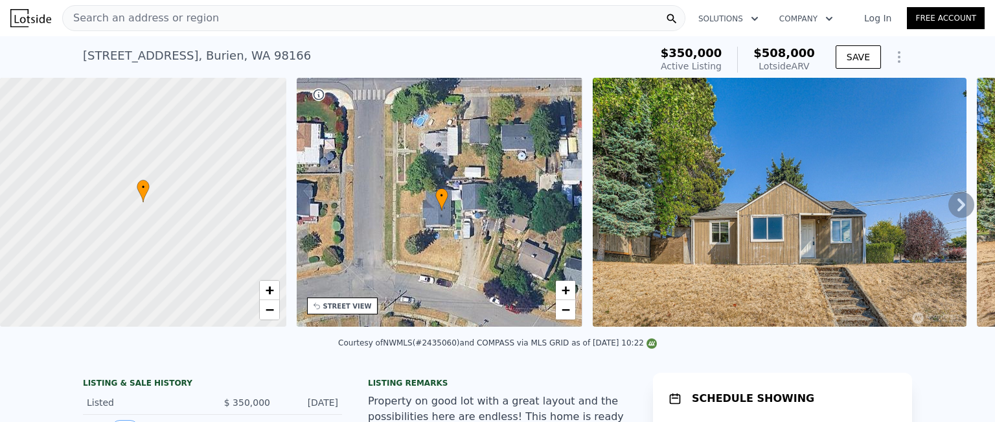 This screenshot has height=422, width=995. What do you see at coordinates (752, 398) in the screenshot?
I see `h1: SCHEDULE SHOWING` at bounding box center [752, 398].